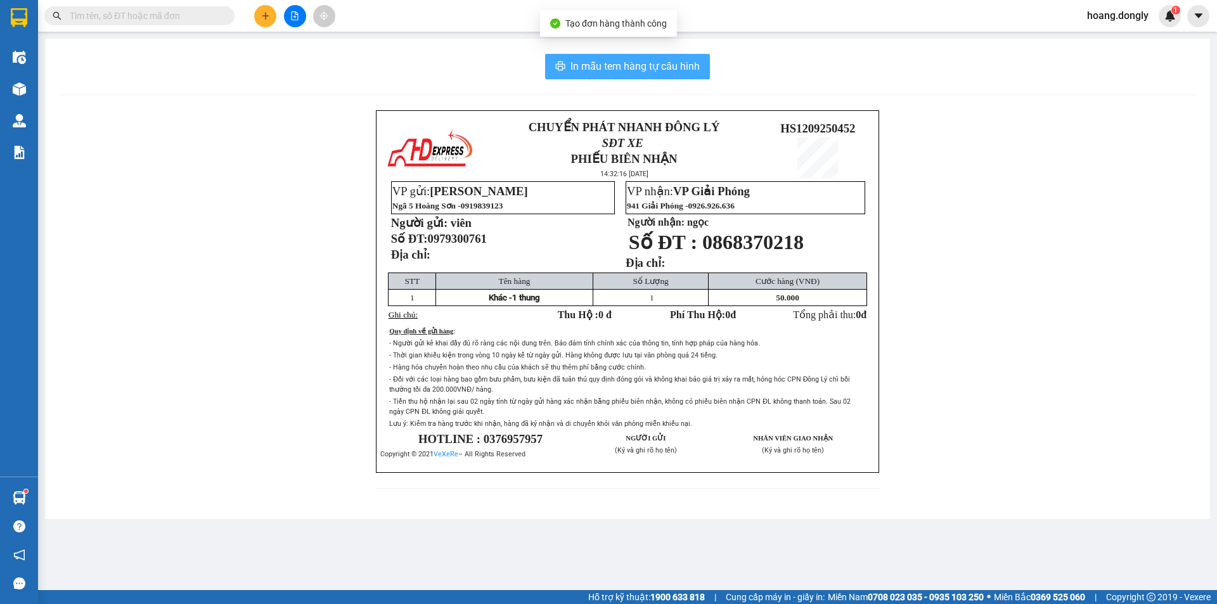 This screenshot has height=604, width=1217. What do you see at coordinates (265, 16) in the screenshot?
I see `button: plus` at bounding box center [265, 16].